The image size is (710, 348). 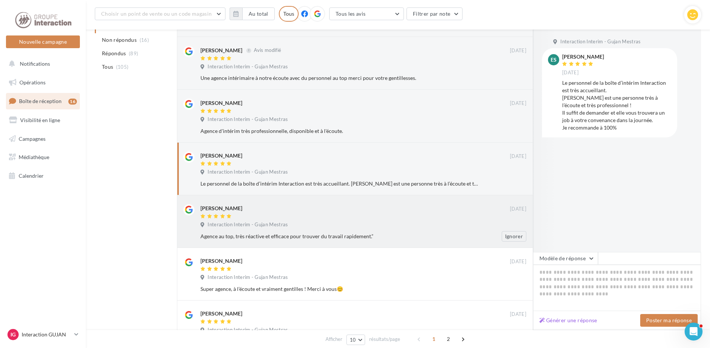 I want to click on span: Non répondus, so click(x=119, y=40).